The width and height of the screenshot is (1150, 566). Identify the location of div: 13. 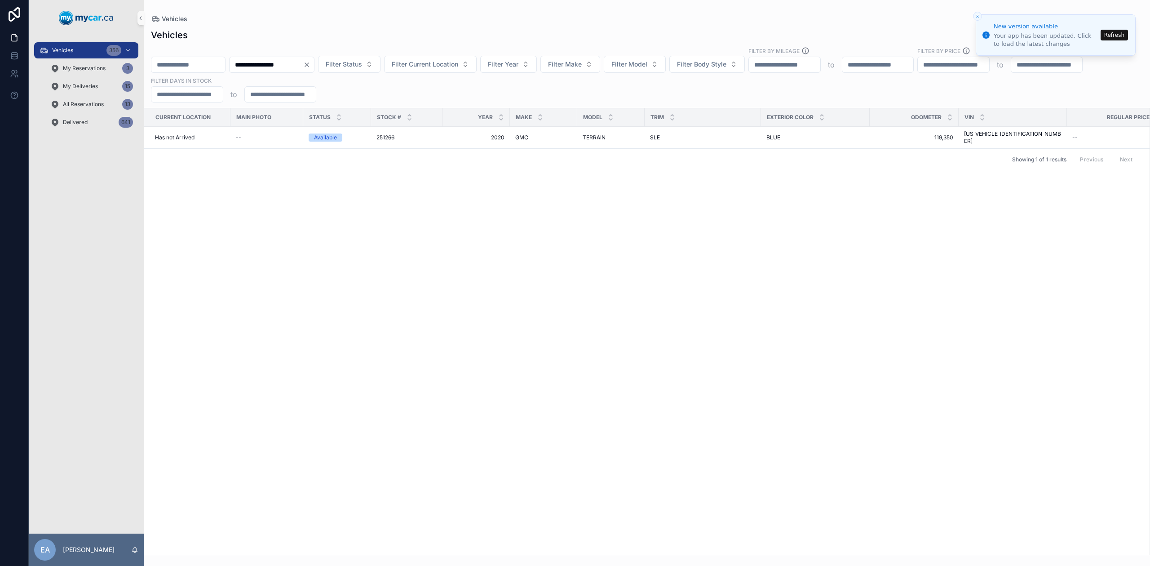
(128, 104).